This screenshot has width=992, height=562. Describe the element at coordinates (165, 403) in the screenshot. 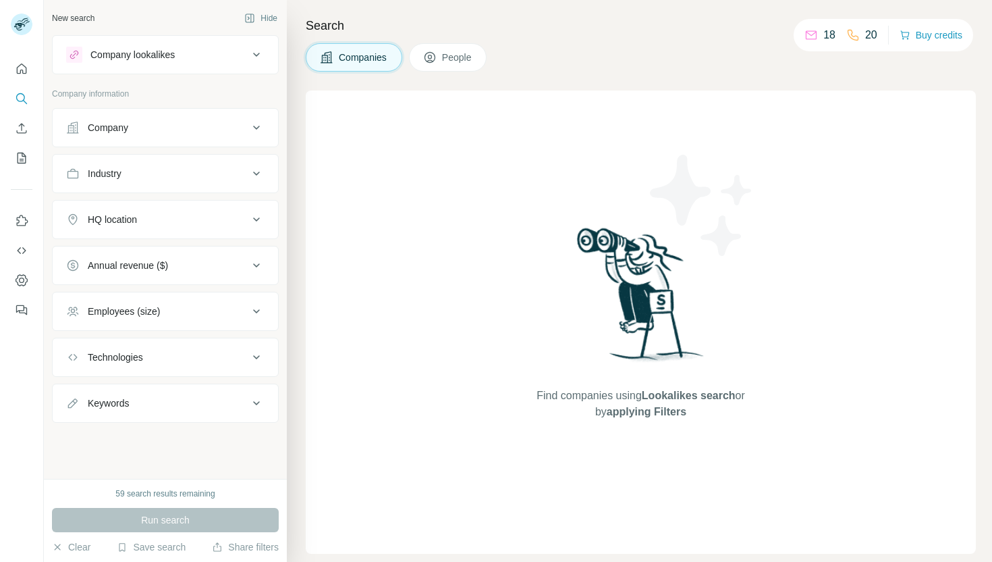

I see `button: Keywords` at that location.